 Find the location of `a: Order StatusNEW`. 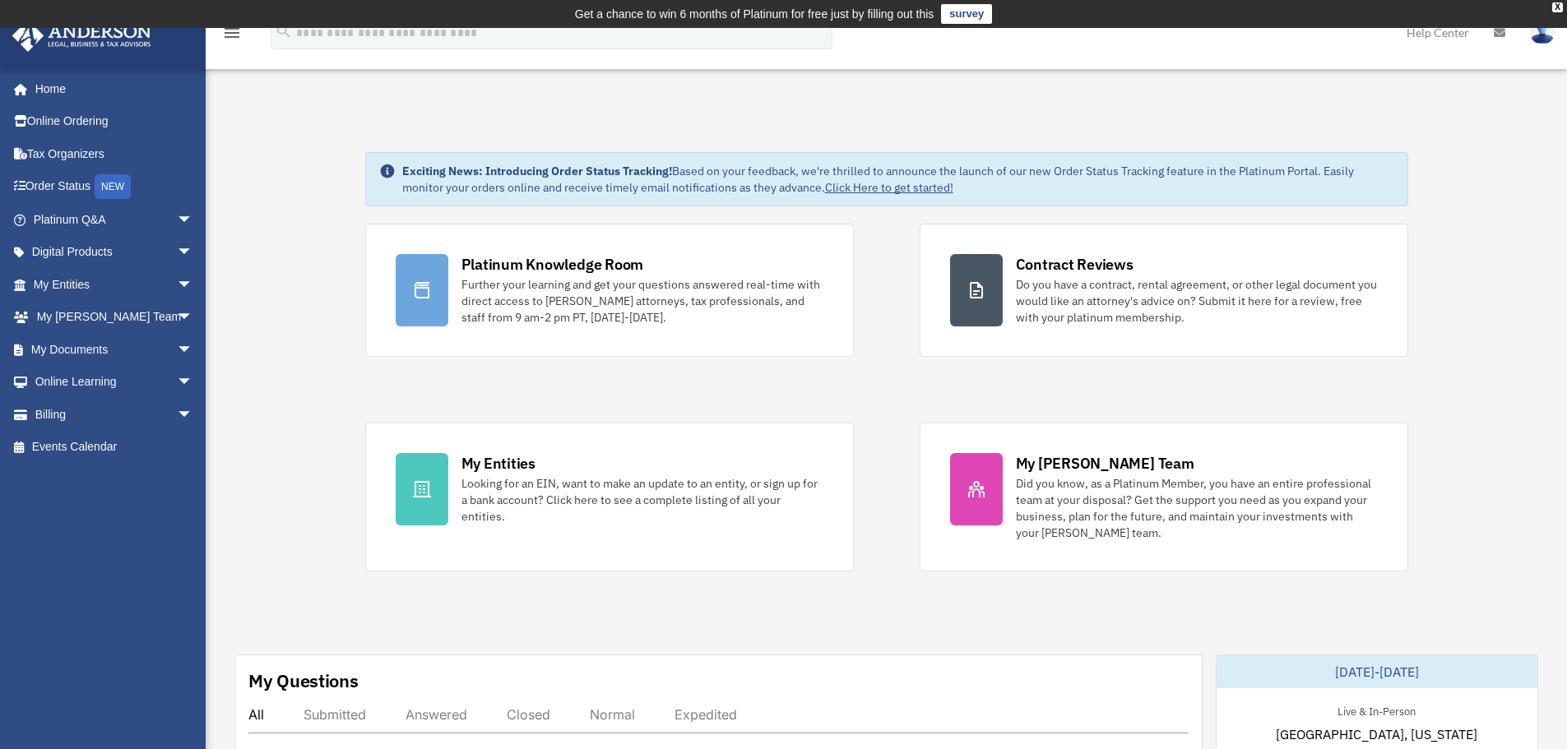

a: Order StatusNEW is located at coordinates (114, 187).